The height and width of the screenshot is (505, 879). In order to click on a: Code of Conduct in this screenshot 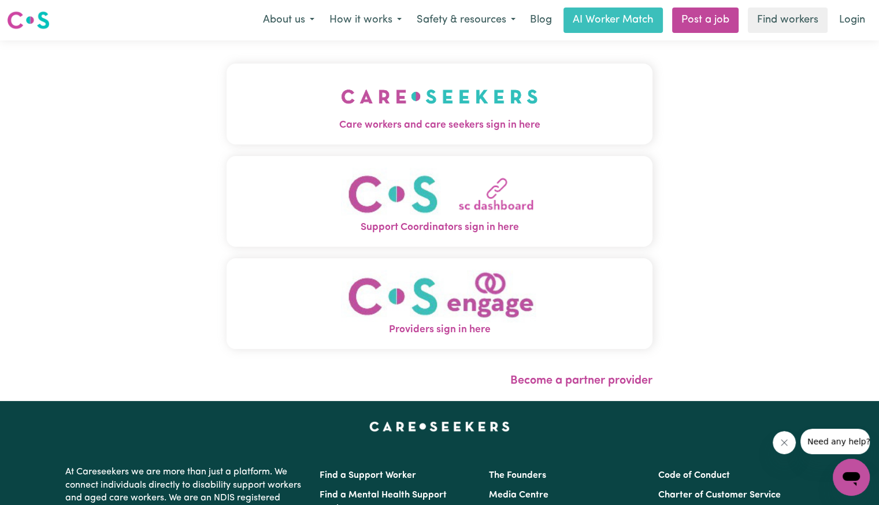, I will do `click(694, 476)`.